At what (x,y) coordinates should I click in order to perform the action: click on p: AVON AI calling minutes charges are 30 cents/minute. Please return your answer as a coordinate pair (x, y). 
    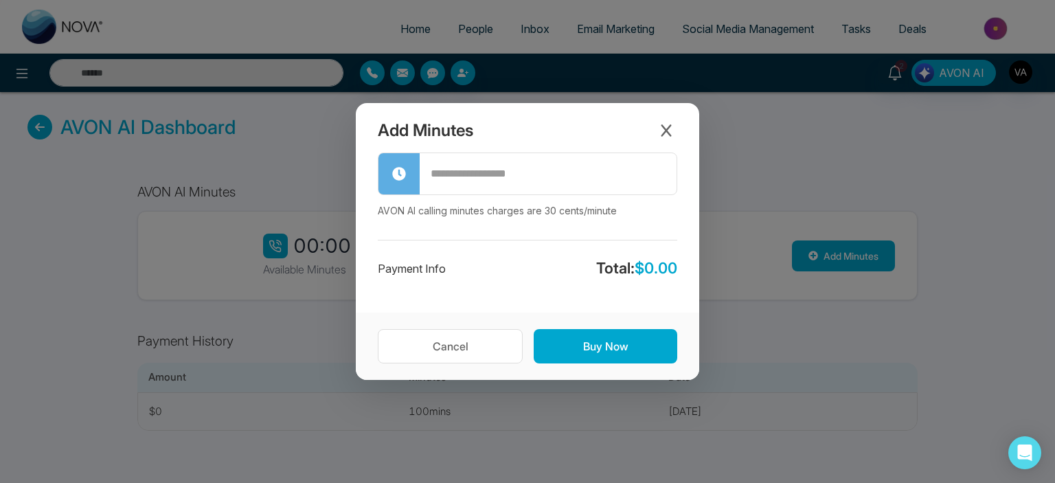
    Looking at the image, I should click on (527, 210).